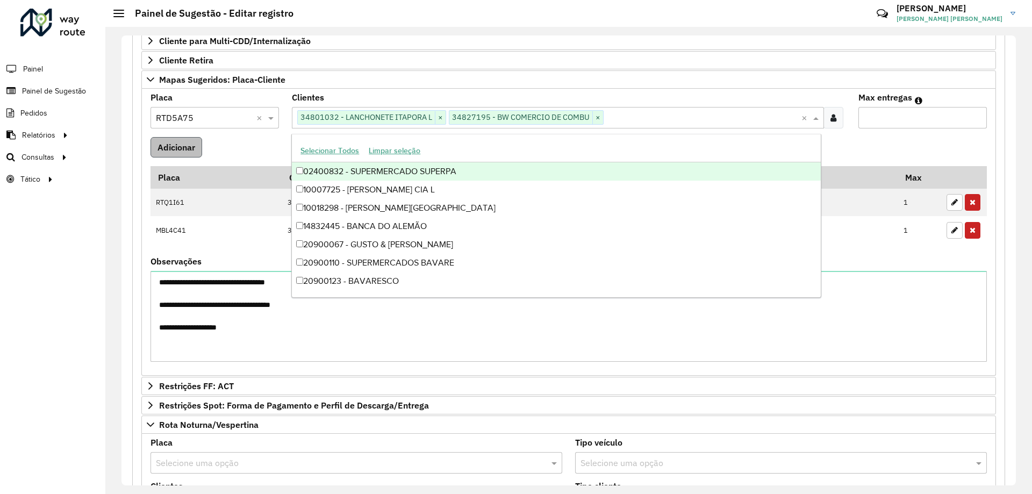 This screenshot has height=494, width=1032. I want to click on div: Mapas Sugeridos: Placa-Cliente, so click(569, 232).